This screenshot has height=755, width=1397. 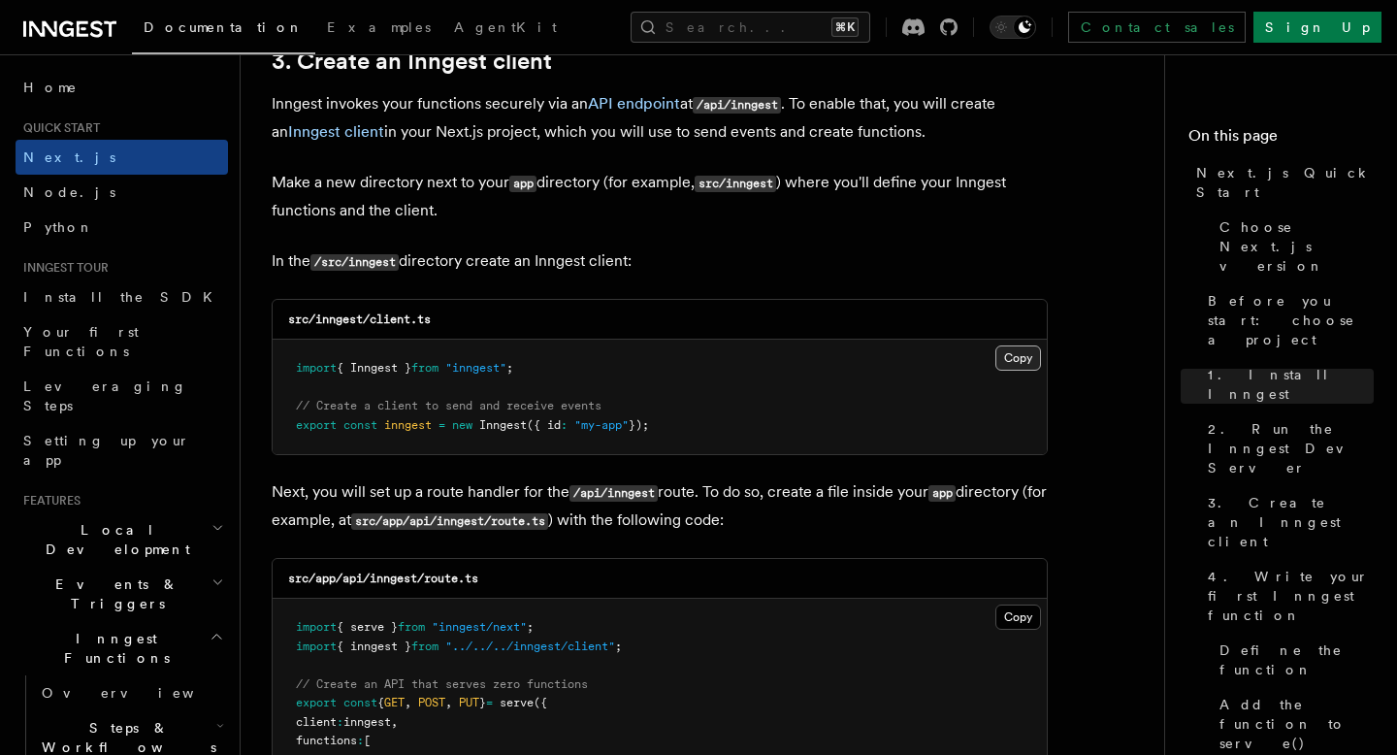 I want to click on span: 4. Write your first Inngest function, so click(x=1290, y=596).